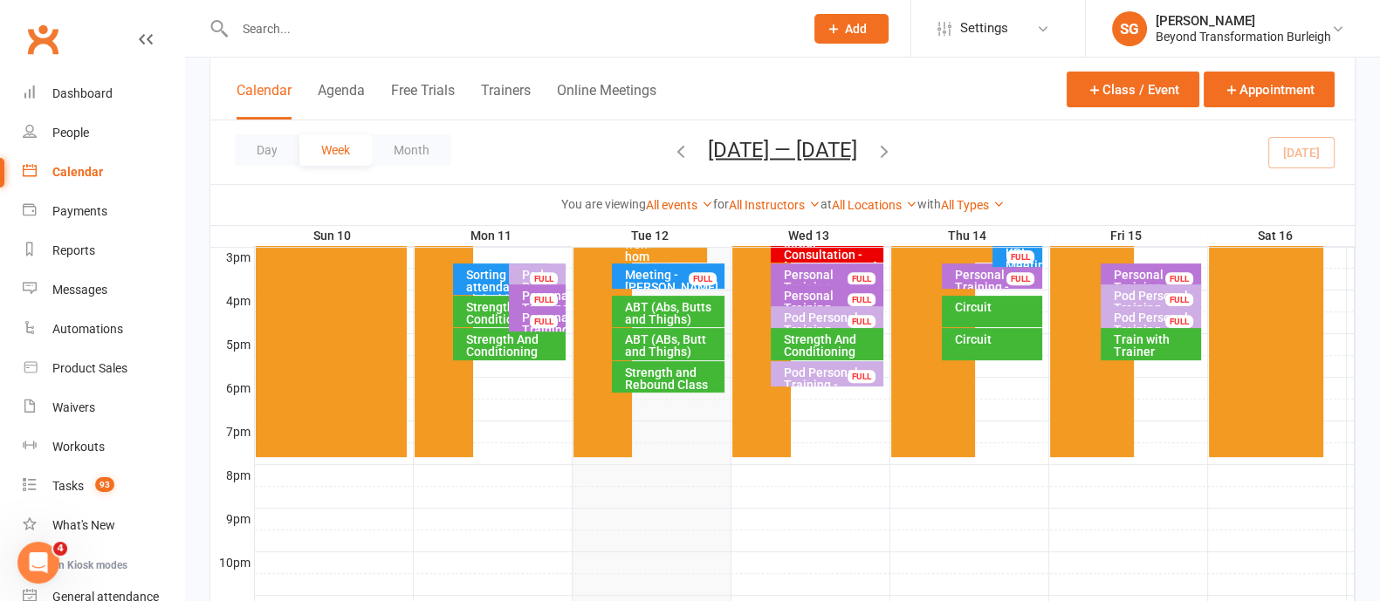  What do you see at coordinates (973, 205) in the screenshot?
I see `a: All Types` at bounding box center [973, 205].